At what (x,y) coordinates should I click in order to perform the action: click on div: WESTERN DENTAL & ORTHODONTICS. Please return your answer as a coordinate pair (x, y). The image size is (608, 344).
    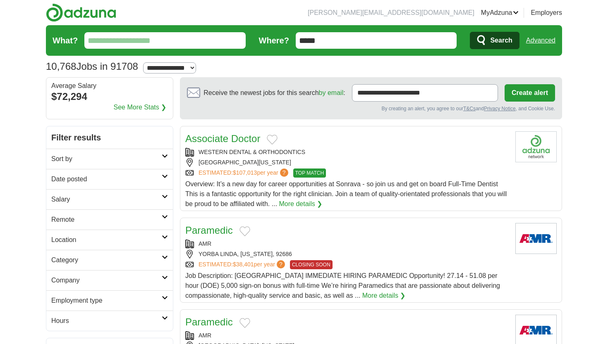
    Looking at the image, I should click on (347, 152).